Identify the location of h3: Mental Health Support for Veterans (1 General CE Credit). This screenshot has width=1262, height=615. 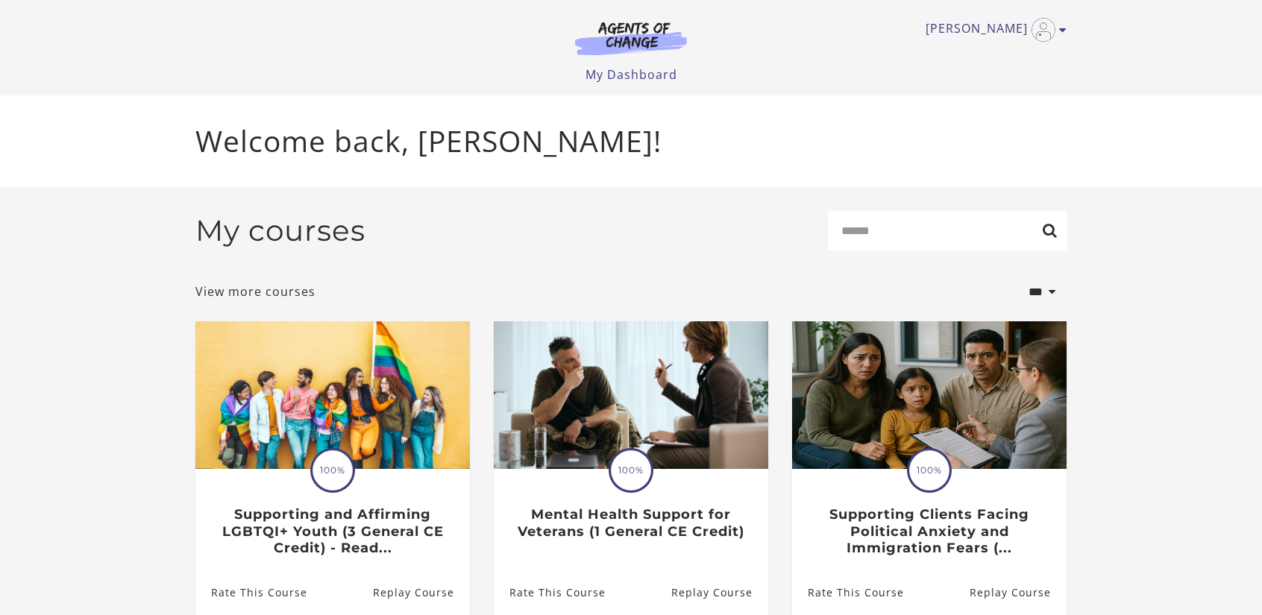
(630, 523).